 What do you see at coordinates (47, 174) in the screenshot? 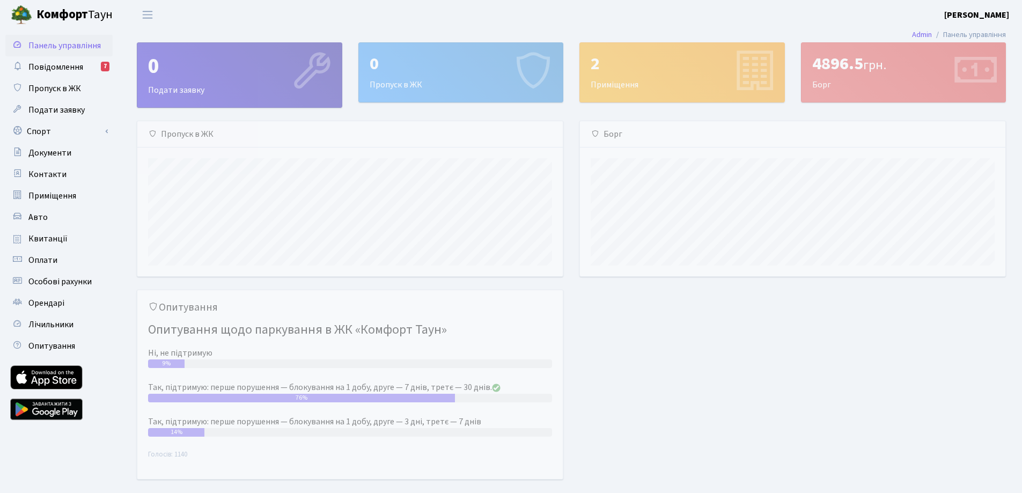
I see `span: Контакти` at bounding box center [47, 174].